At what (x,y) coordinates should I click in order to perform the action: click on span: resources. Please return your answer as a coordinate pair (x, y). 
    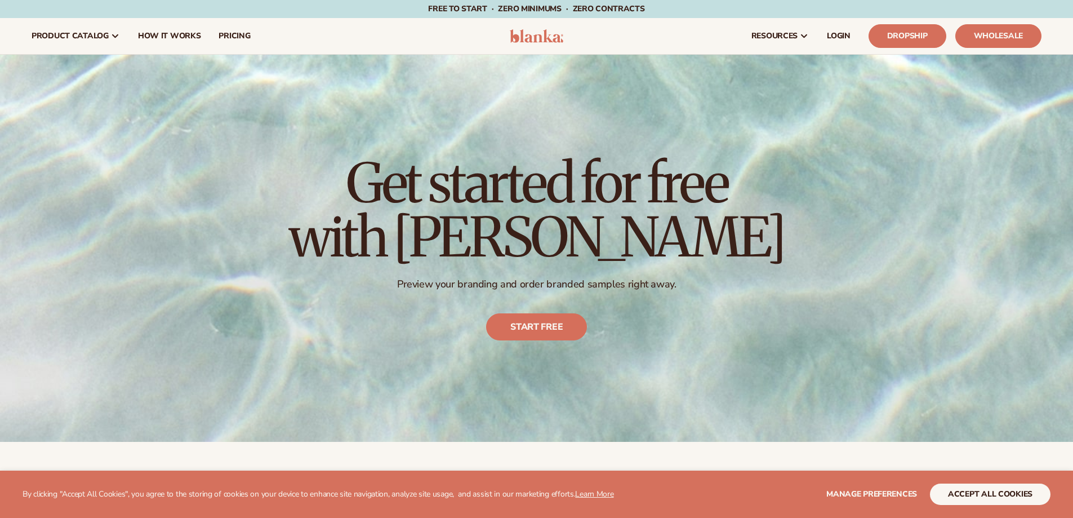
    Looking at the image, I should click on (775, 36).